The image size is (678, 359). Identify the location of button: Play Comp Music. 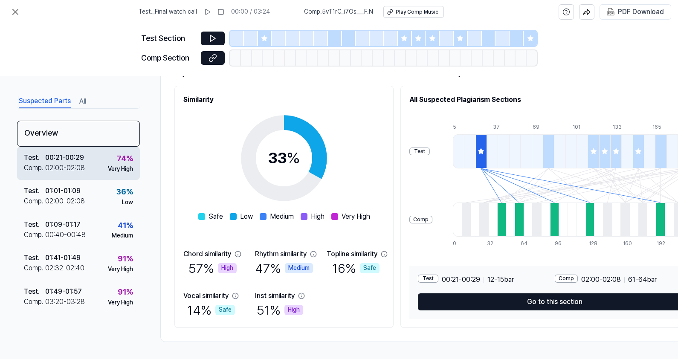
(413, 12).